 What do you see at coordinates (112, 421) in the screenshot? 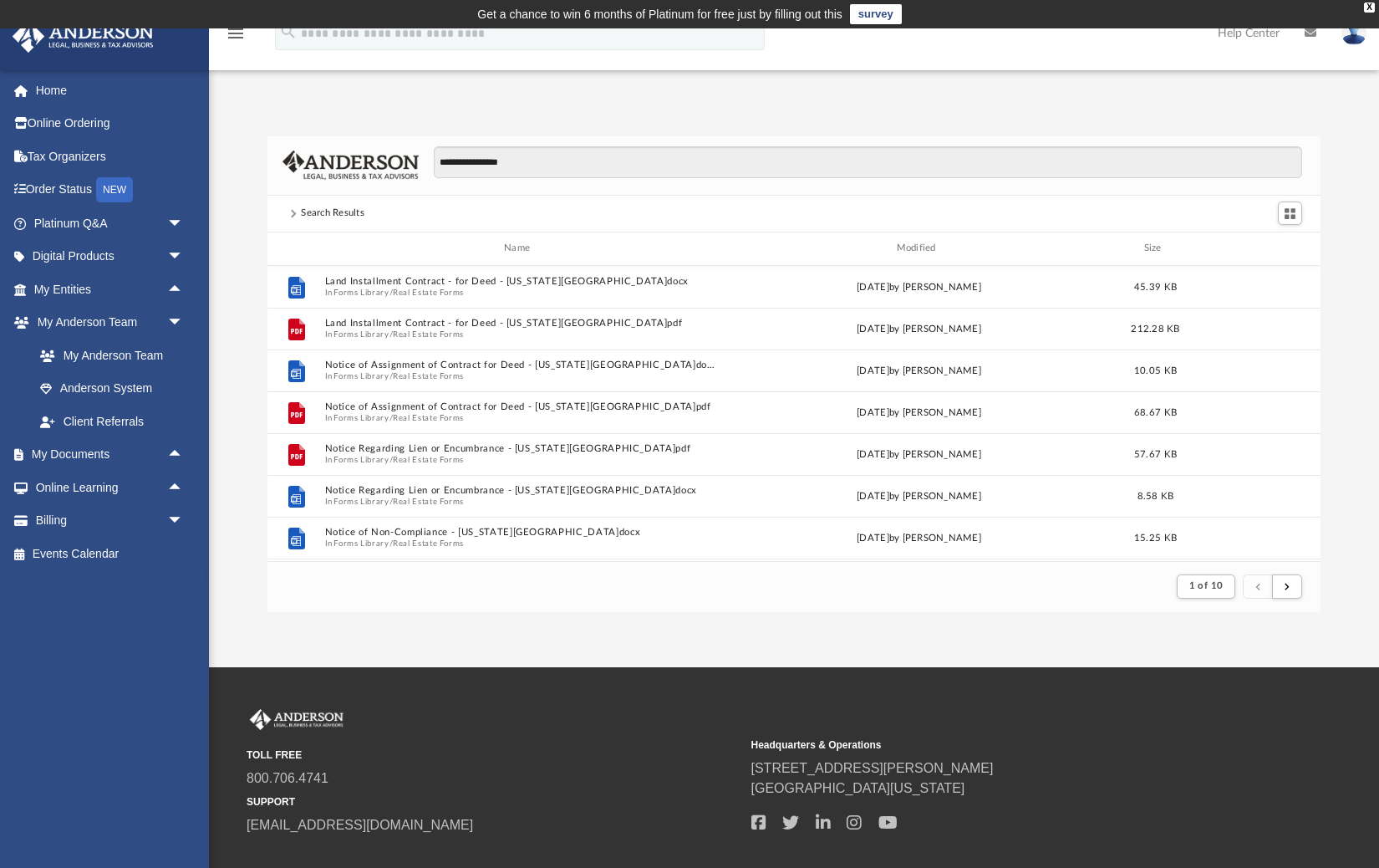
I see `a: Client Referrals` at bounding box center [112, 421].